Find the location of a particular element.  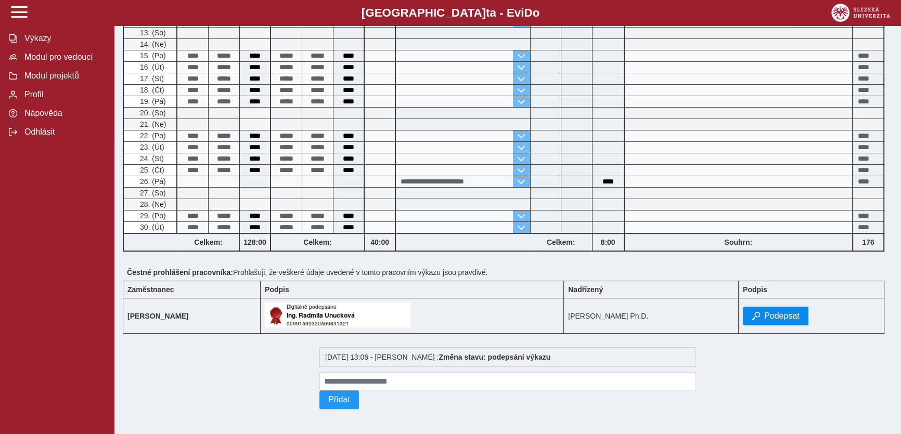

span: 25. (Čt) is located at coordinates (151, 170).